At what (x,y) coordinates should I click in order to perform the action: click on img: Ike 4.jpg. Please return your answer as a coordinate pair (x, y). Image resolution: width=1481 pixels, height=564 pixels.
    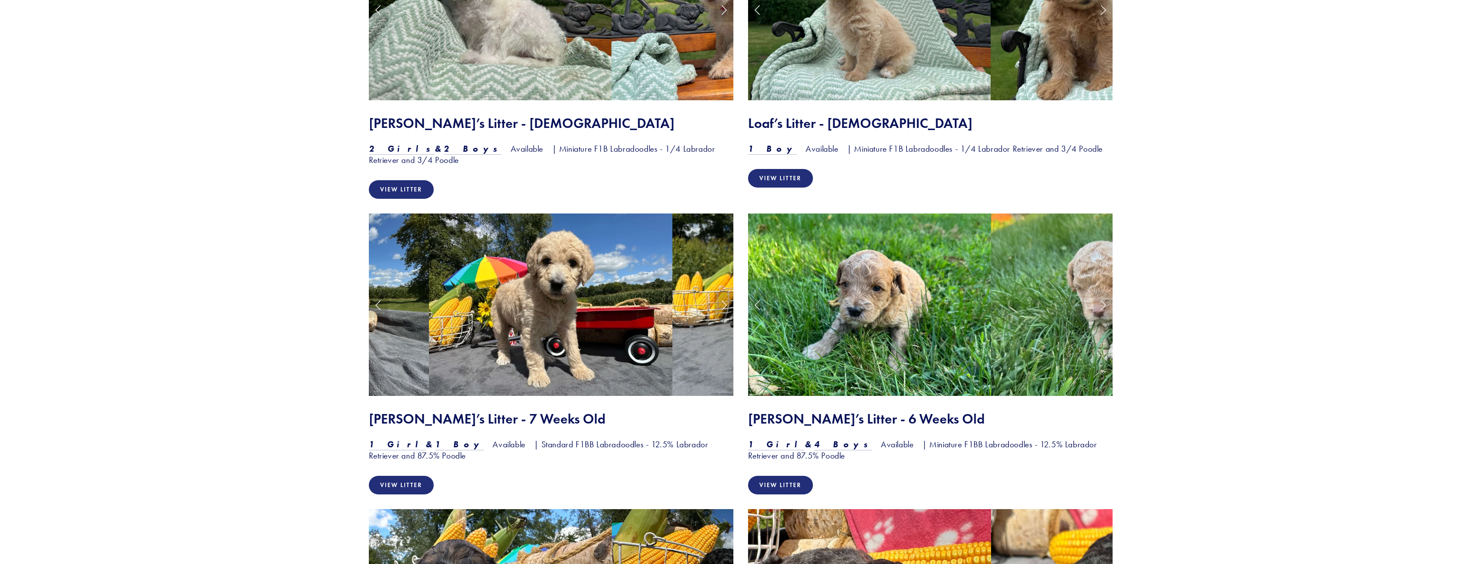
    Looking at the image, I should click on (794, 305).